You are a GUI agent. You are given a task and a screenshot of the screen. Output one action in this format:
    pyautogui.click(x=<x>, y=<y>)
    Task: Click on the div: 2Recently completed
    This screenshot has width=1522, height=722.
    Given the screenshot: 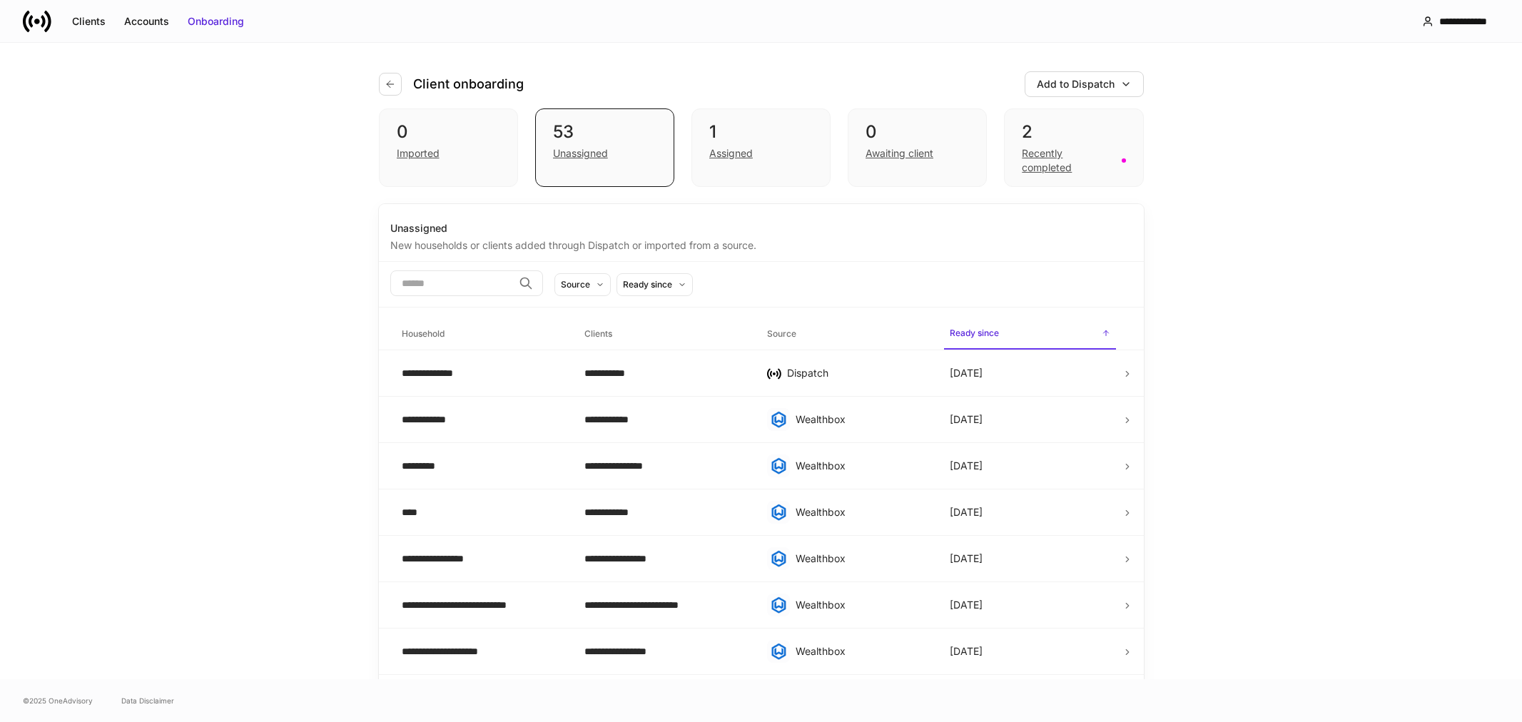 What is the action you would take?
    pyautogui.click(x=1073, y=148)
    